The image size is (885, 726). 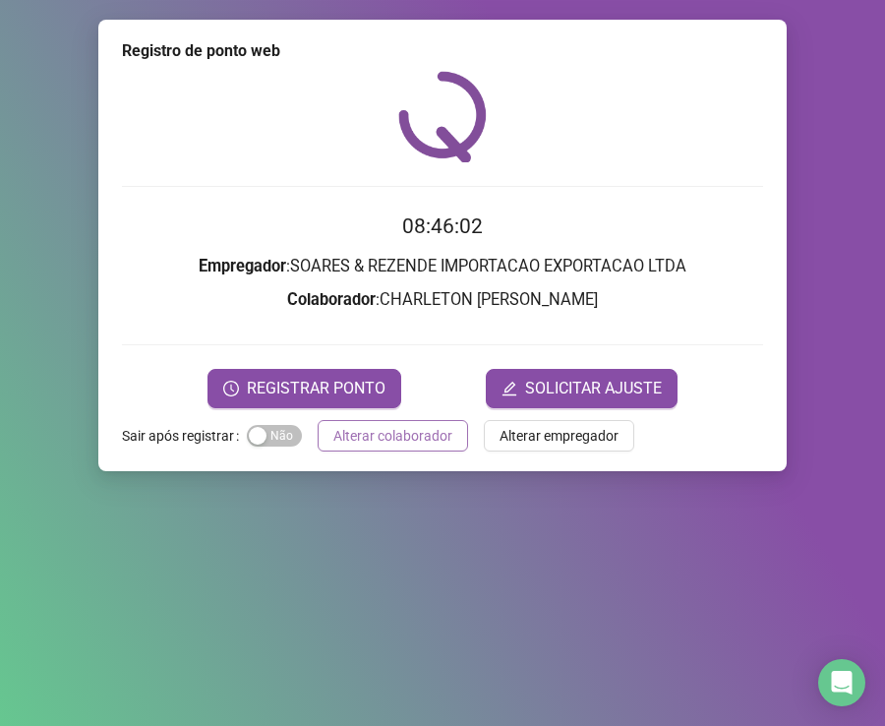 What do you see at coordinates (231, 388) in the screenshot?
I see `span: clock-circle` at bounding box center [231, 388].